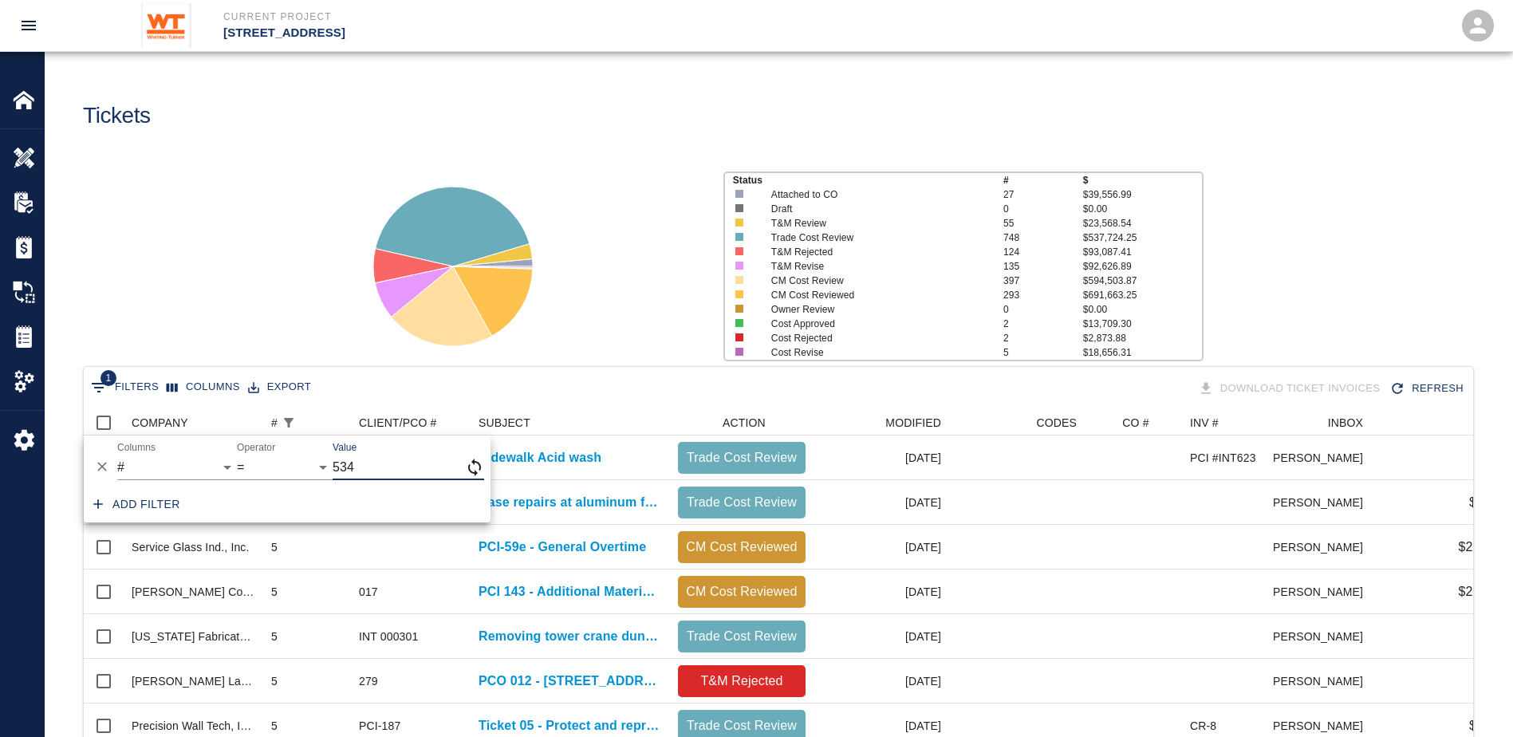  What do you see at coordinates (1056, 423) in the screenshot?
I see `div: CODES` at bounding box center [1056, 423].